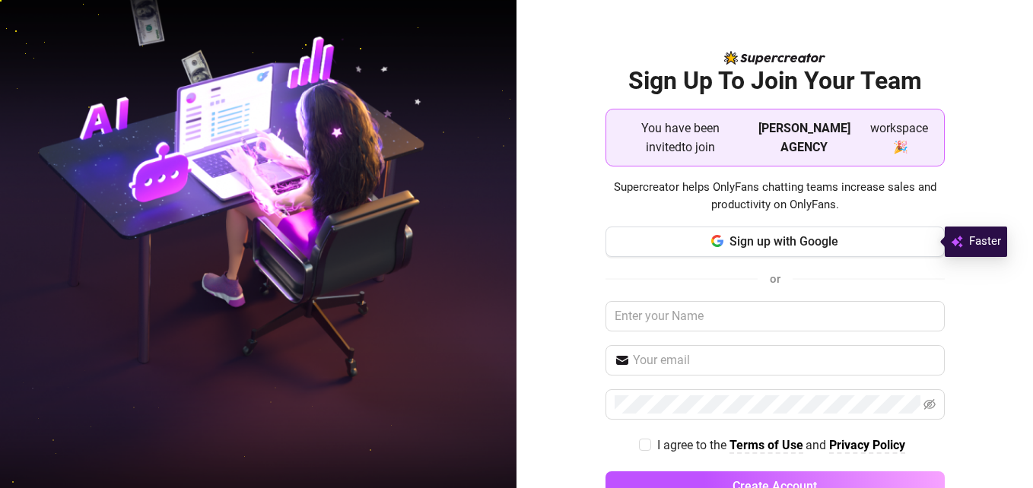  I want to click on strong: Terms of Use, so click(766, 445).